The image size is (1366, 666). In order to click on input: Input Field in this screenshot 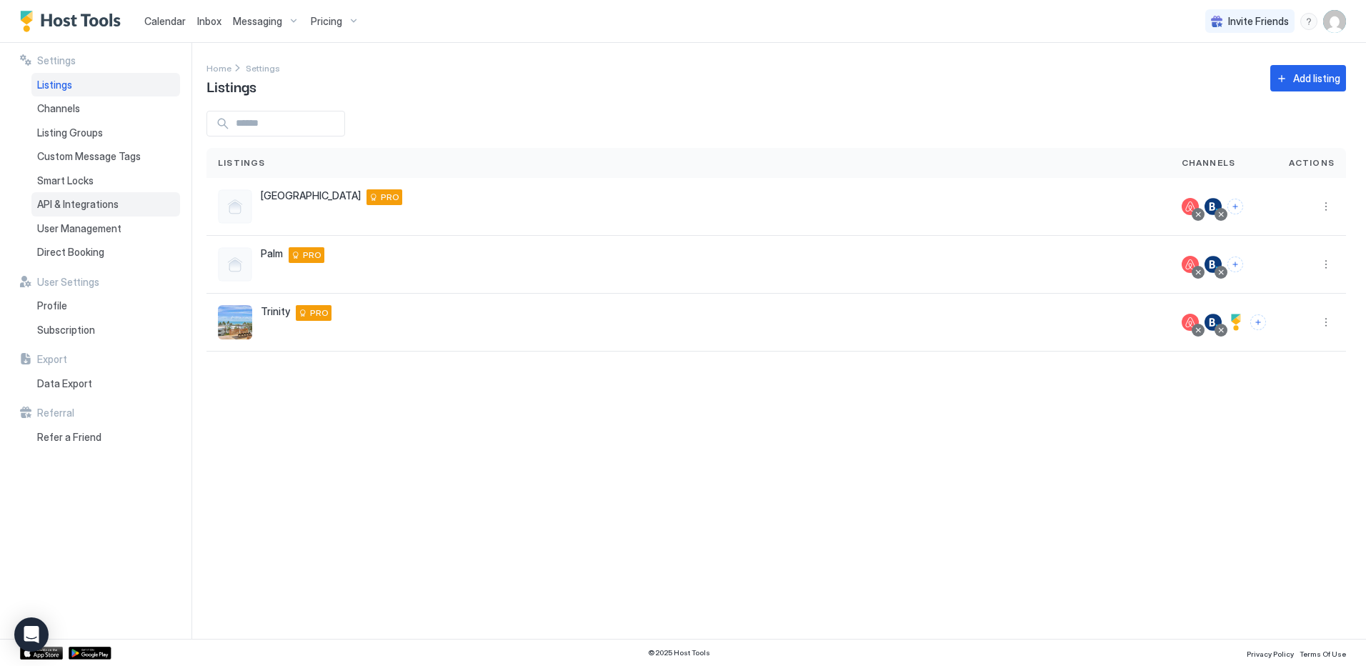, I will do `click(287, 124)`.